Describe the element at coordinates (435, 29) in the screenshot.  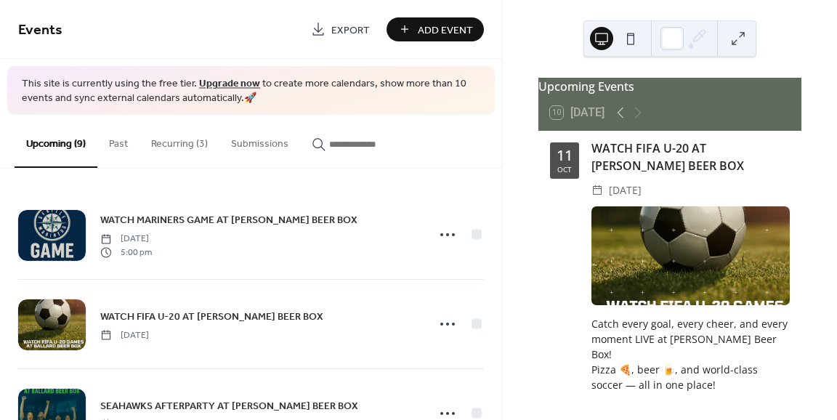
I see `button: Add Event` at that location.